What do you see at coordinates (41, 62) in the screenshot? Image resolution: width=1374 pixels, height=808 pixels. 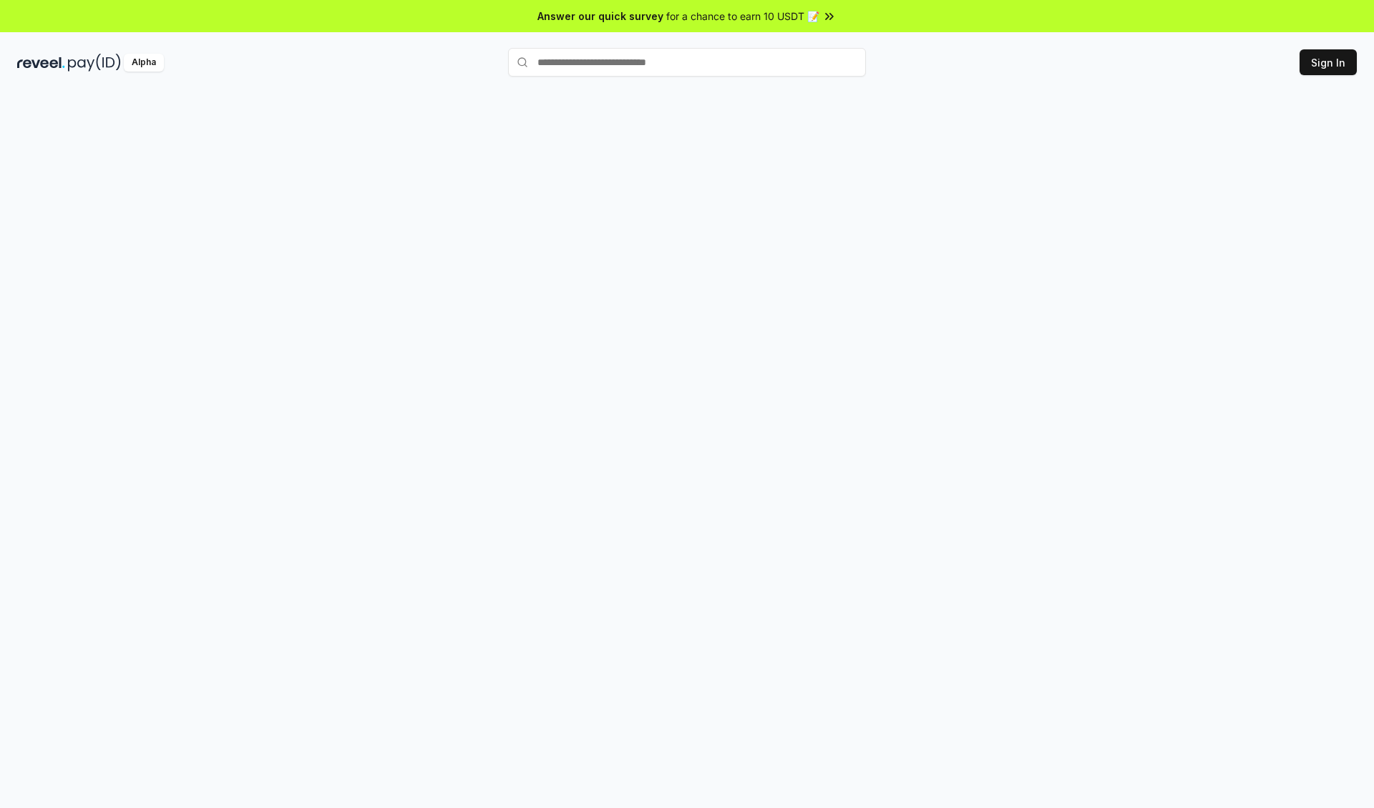 I see `img: reveel_dark` at bounding box center [41, 62].